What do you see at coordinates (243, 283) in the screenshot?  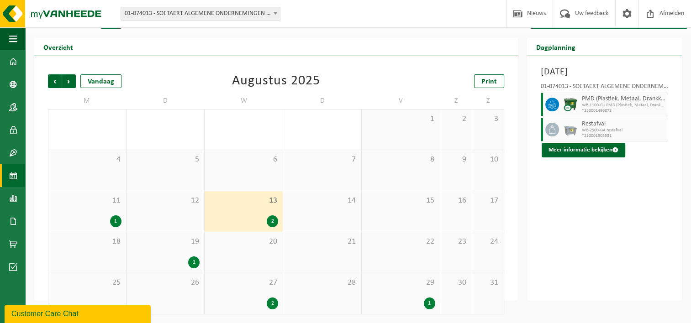 I see `span: 27` at bounding box center [243, 283].